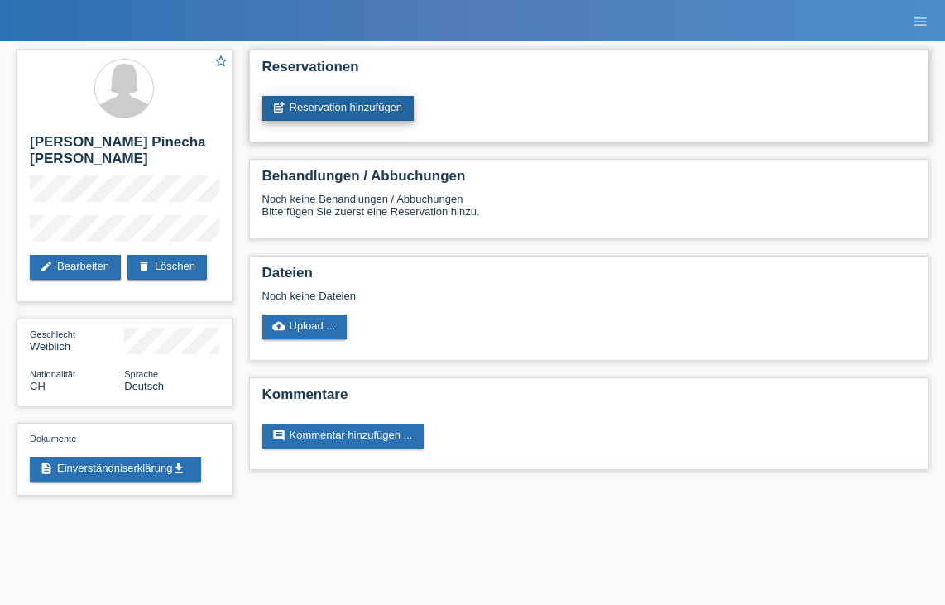 This screenshot has width=945, height=605. Describe the element at coordinates (279, 326) in the screenshot. I see `i: cloud_upload` at that location.